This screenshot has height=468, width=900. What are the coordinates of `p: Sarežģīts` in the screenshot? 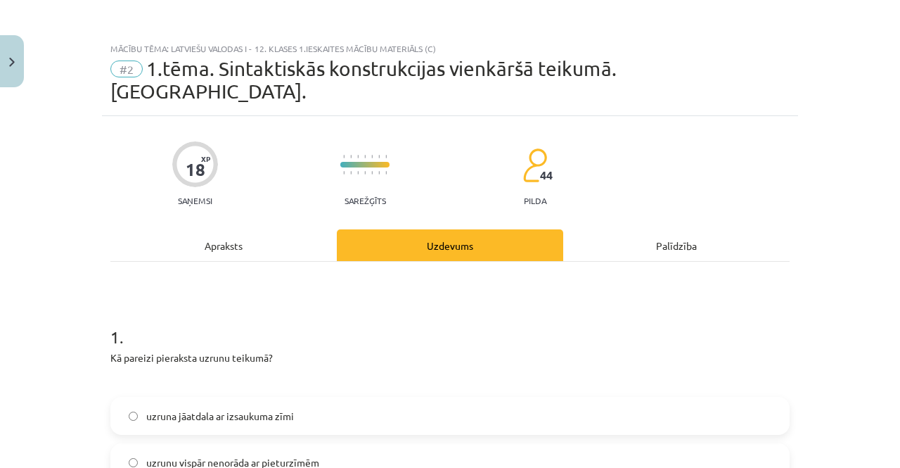 It's located at (365, 200).